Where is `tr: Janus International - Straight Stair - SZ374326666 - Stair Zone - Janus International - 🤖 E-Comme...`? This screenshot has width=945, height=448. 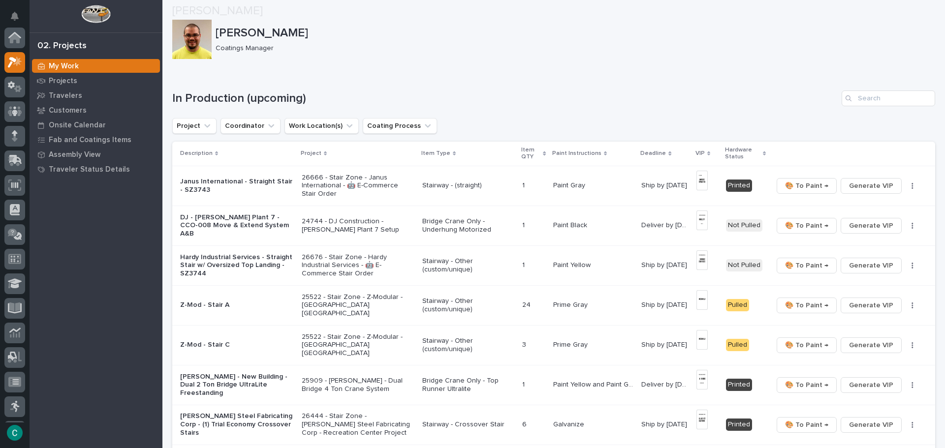 tr: Janus International - Straight Stair - SZ374326666 - Stair Zone - Janus International - 🤖 E-Comme... is located at coordinates (554, 186).